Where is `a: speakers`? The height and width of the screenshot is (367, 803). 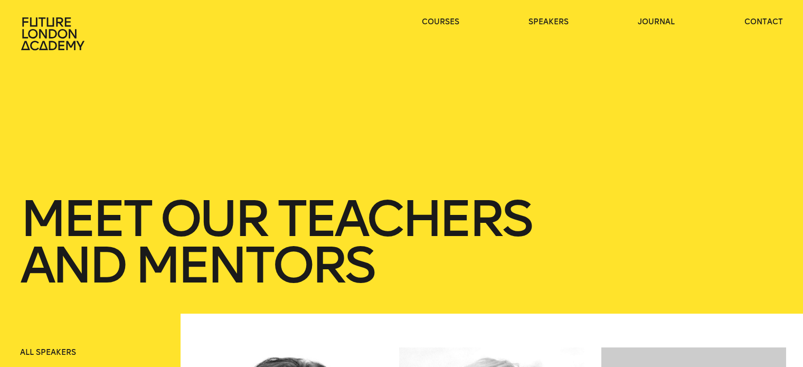
a: speakers is located at coordinates (548, 22).